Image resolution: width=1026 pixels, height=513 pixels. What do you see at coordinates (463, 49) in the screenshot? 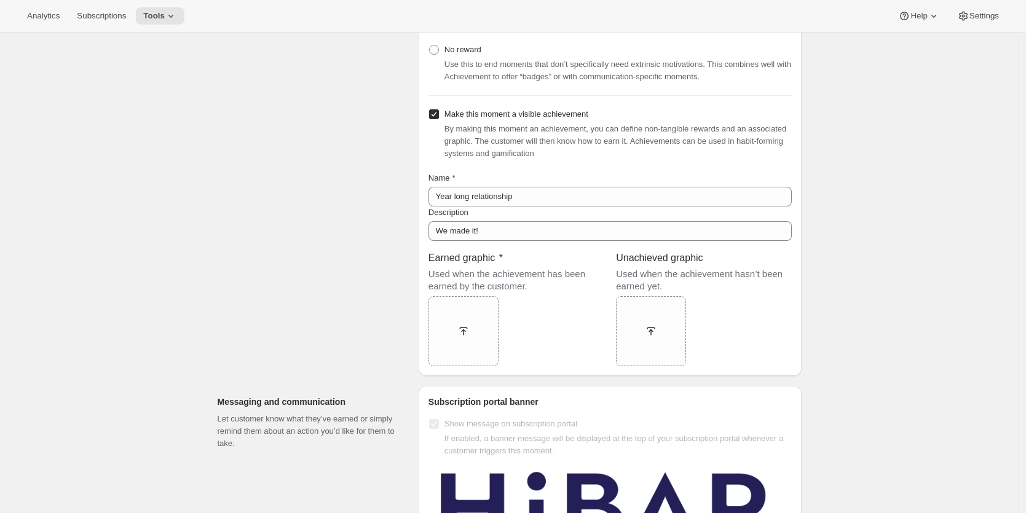
I see `span: No reward` at bounding box center [463, 49].